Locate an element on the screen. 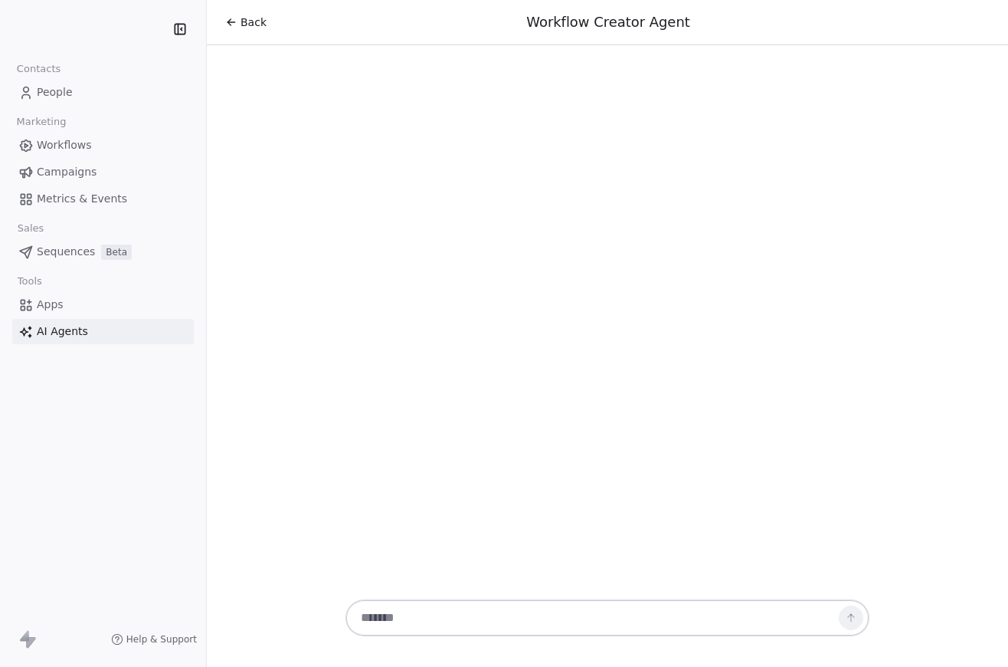 Image resolution: width=1008 pixels, height=667 pixels. a: Metrics & Events is located at coordinates (103, 198).